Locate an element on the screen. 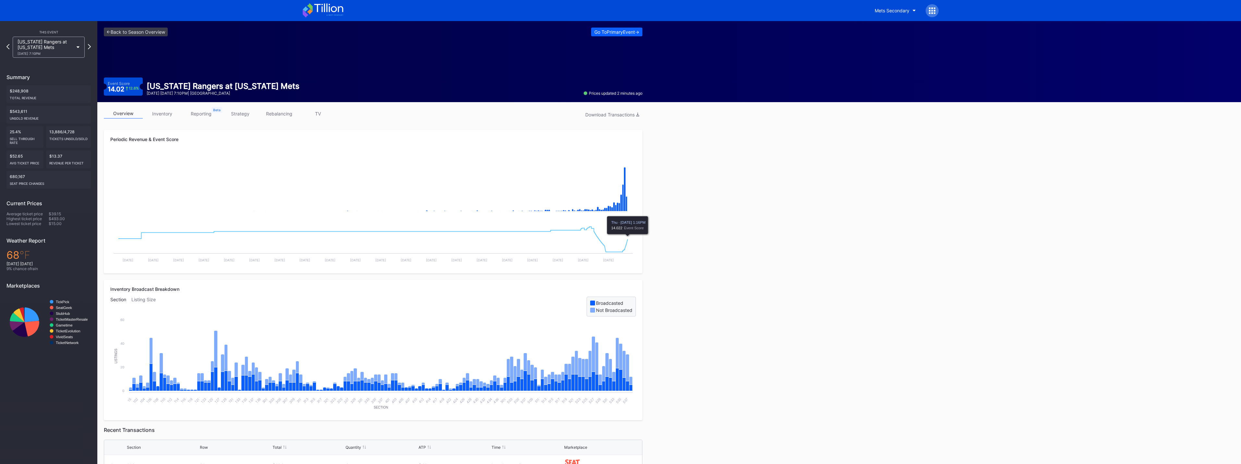  text: 131 is located at coordinates (231, 401).